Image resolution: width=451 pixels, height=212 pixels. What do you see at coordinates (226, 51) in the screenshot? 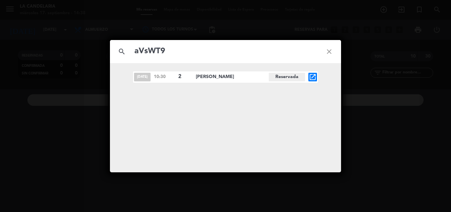
I see `input: Buscar reservas` at bounding box center [226, 51].